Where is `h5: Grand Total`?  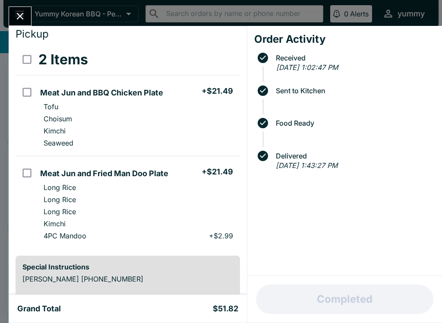 h5: Grand Total is located at coordinates (39, 309).